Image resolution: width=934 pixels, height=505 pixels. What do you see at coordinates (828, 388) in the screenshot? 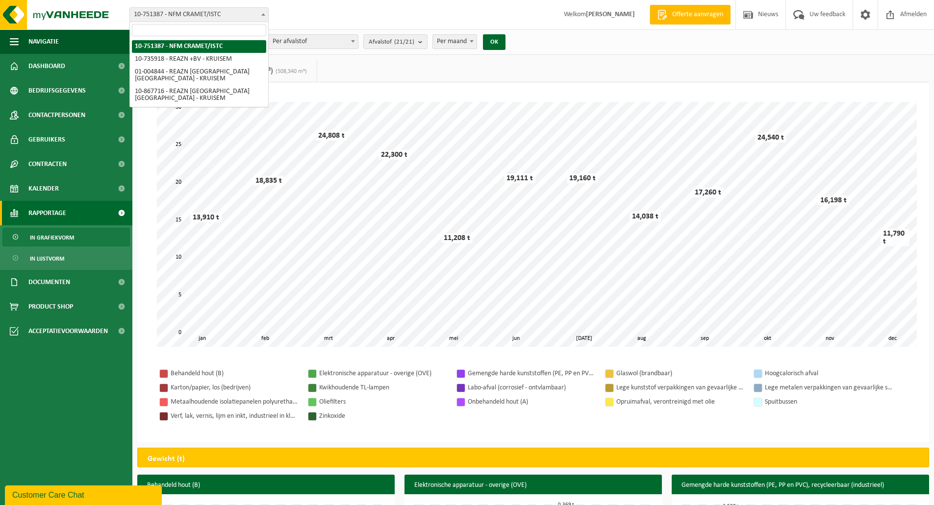
I see `div: Lege metalen verpakkingen van gevaarlijke stoffen` at bounding box center [828, 388].